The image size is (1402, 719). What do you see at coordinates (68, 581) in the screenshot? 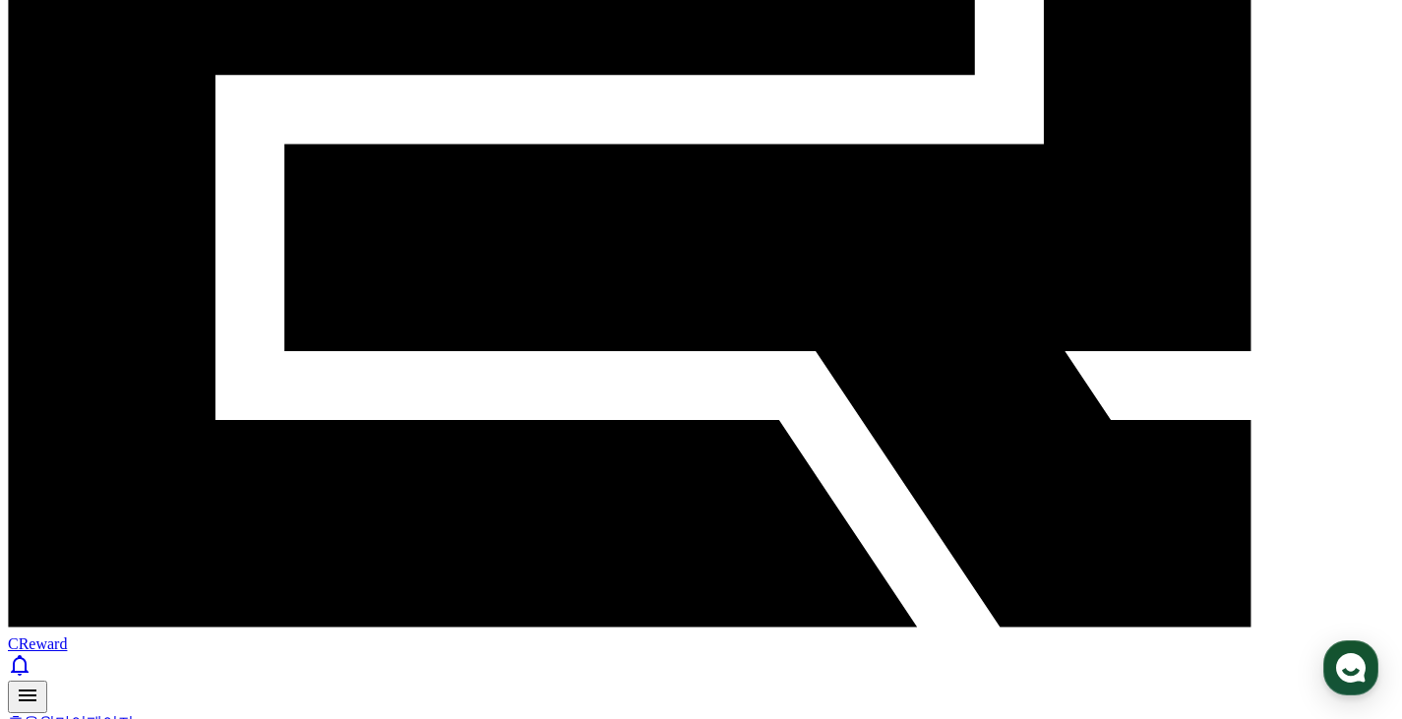
I see `a: 홈` at bounding box center [68, 581].